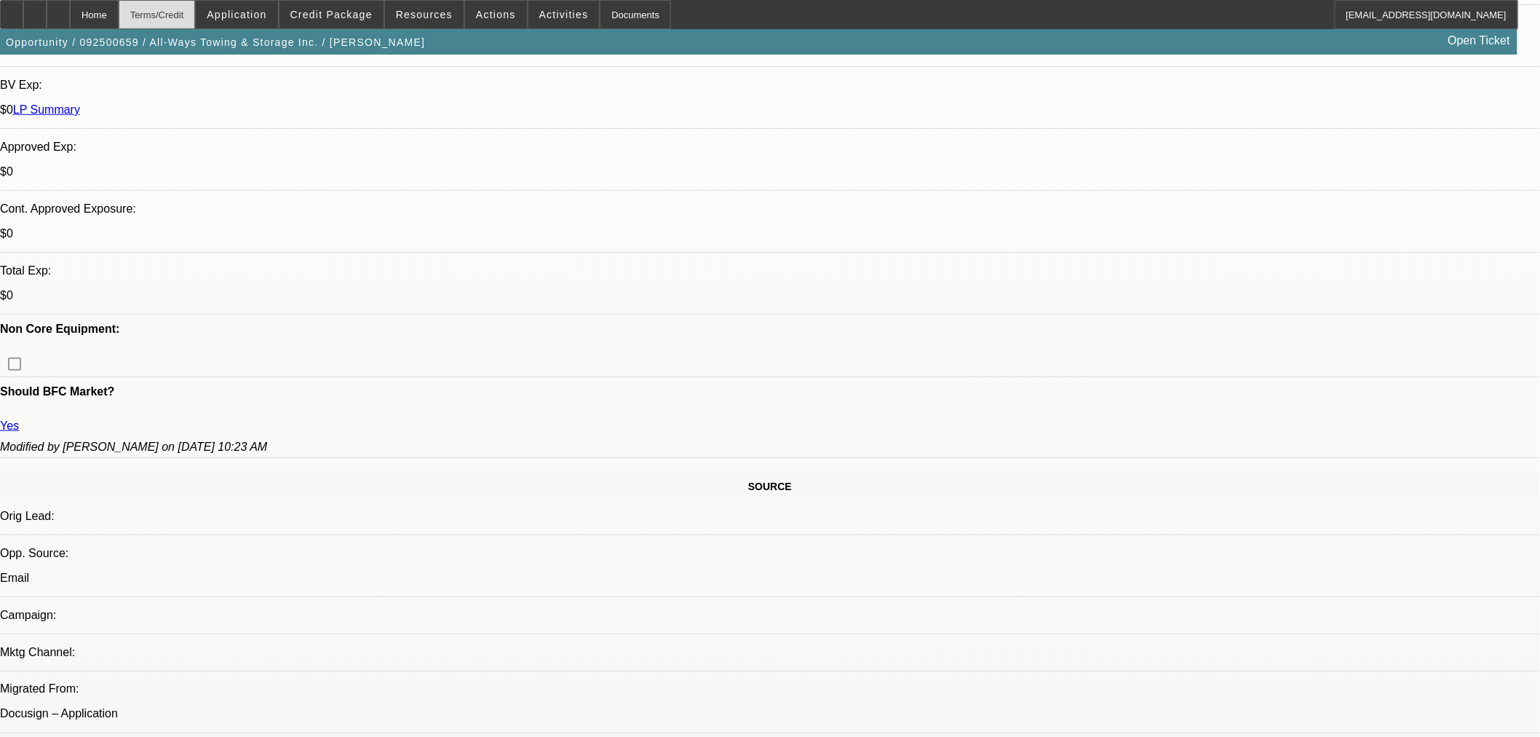  Describe the element at coordinates (237, 15) in the screenshot. I see `span: Application` at that location.